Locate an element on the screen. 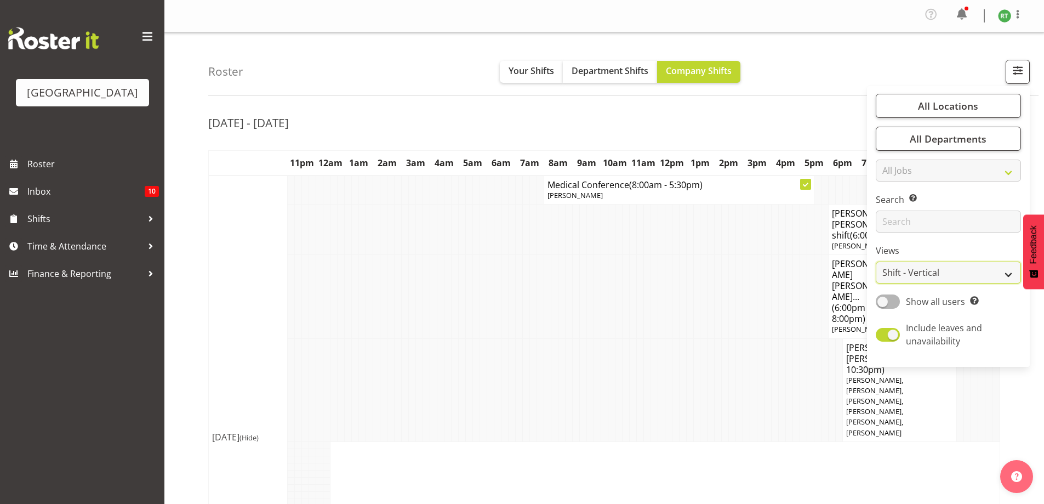 Image resolution: width=1044 pixels, height=504 pixels. span: (6:00pm - 10:45pm) is located at coordinates (890, 235).